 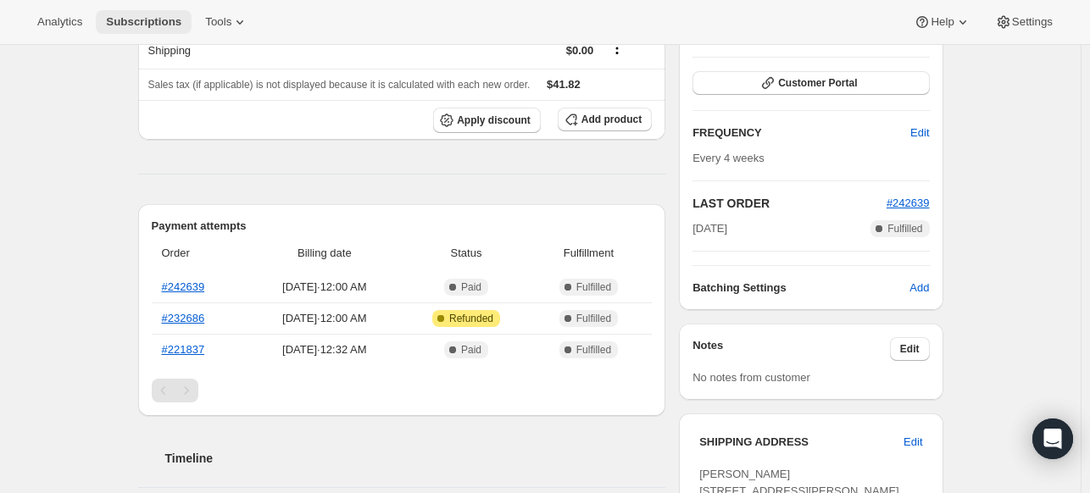 I want to click on span: Add, so click(x=919, y=288).